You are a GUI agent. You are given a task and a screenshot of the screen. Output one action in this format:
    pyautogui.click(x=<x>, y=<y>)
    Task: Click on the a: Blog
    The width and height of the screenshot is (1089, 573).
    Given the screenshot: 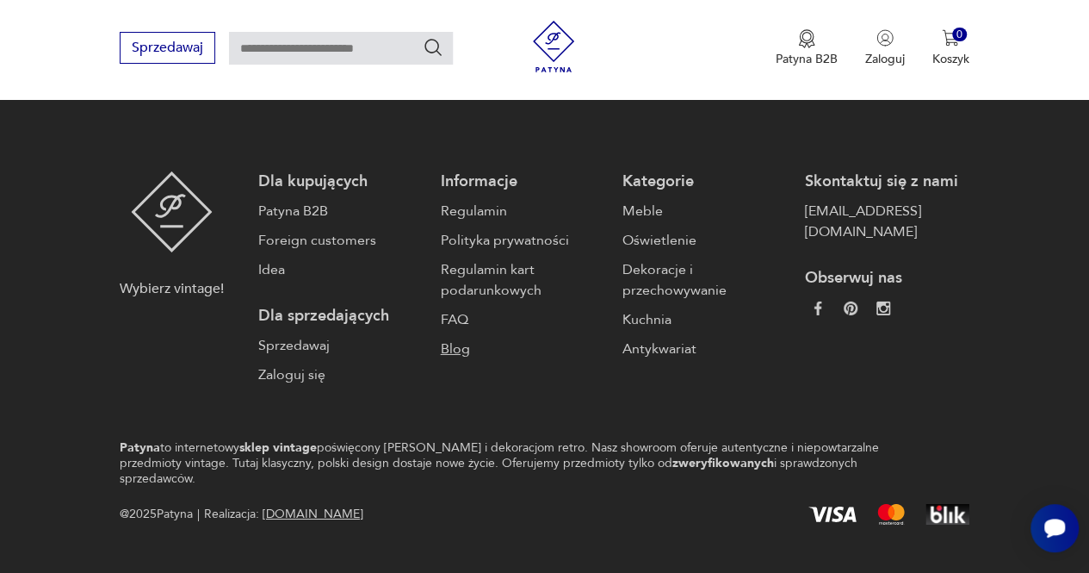 What is the action you would take?
    pyautogui.click(x=523, y=349)
    